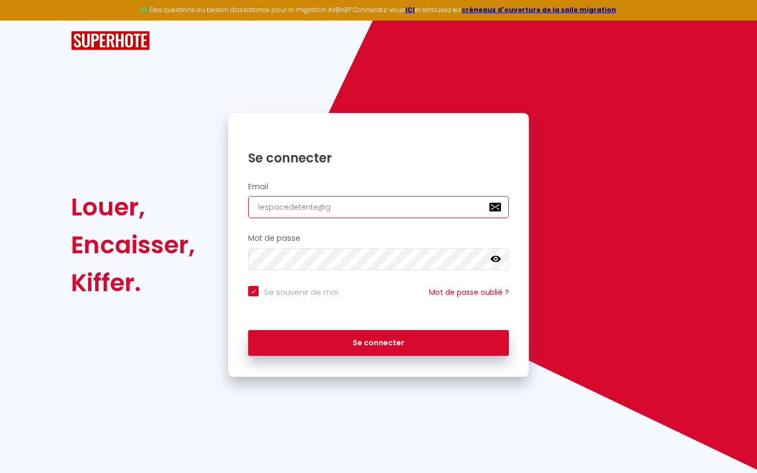 This screenshot has height=473, width=757. I want to click on div: Kiffer., so click(133, 283).